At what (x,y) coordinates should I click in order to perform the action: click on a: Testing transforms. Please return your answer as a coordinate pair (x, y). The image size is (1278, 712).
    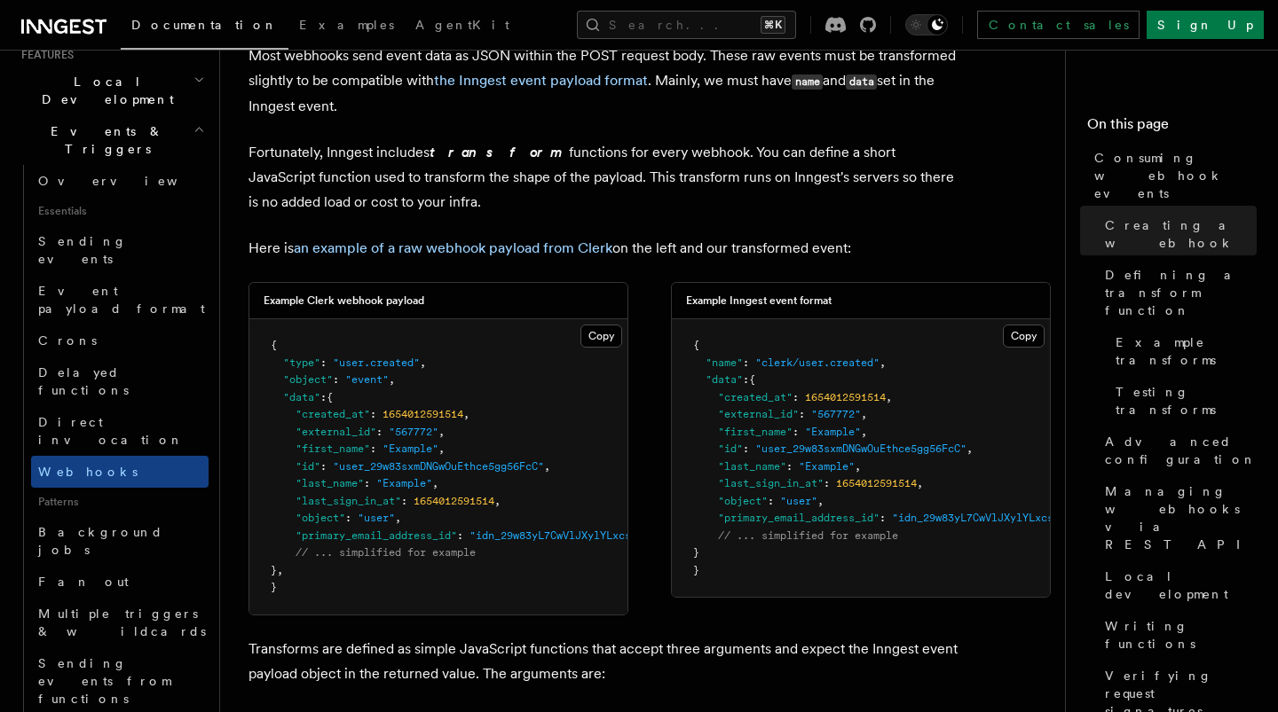
    Looking at the image, I should click on (1182, 401).